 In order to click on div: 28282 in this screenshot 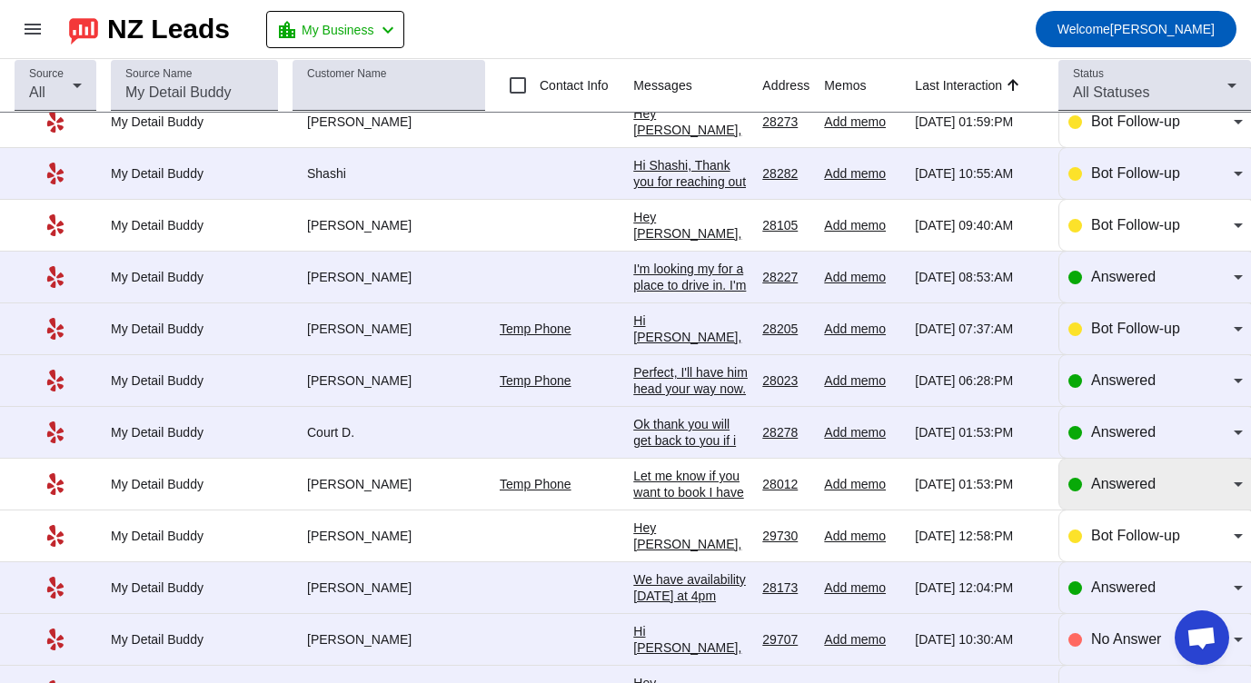, I will do `click(786, 174)`.